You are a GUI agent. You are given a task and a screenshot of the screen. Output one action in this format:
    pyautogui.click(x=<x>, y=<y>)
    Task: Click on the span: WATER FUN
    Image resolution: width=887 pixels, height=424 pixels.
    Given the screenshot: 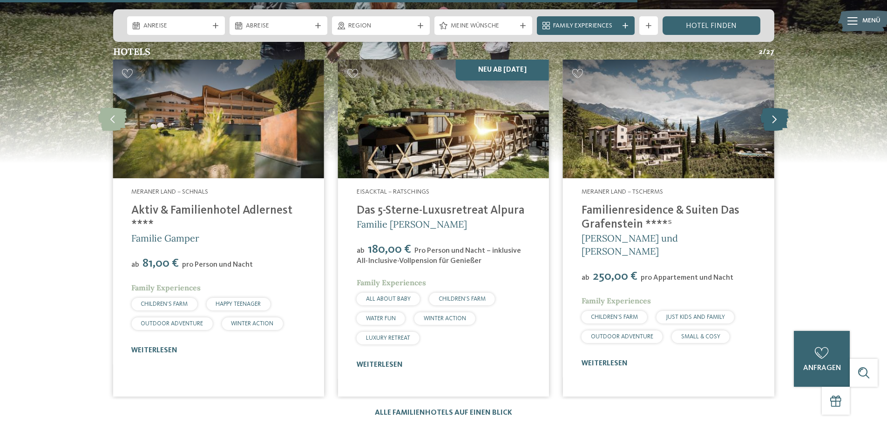 What is the action you would take?
    pyautogui.click(x=381, y=318)
    